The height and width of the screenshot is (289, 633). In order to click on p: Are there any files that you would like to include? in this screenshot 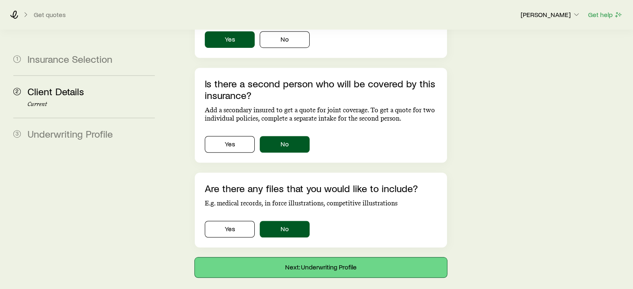, I will do `click(320, 188)`.